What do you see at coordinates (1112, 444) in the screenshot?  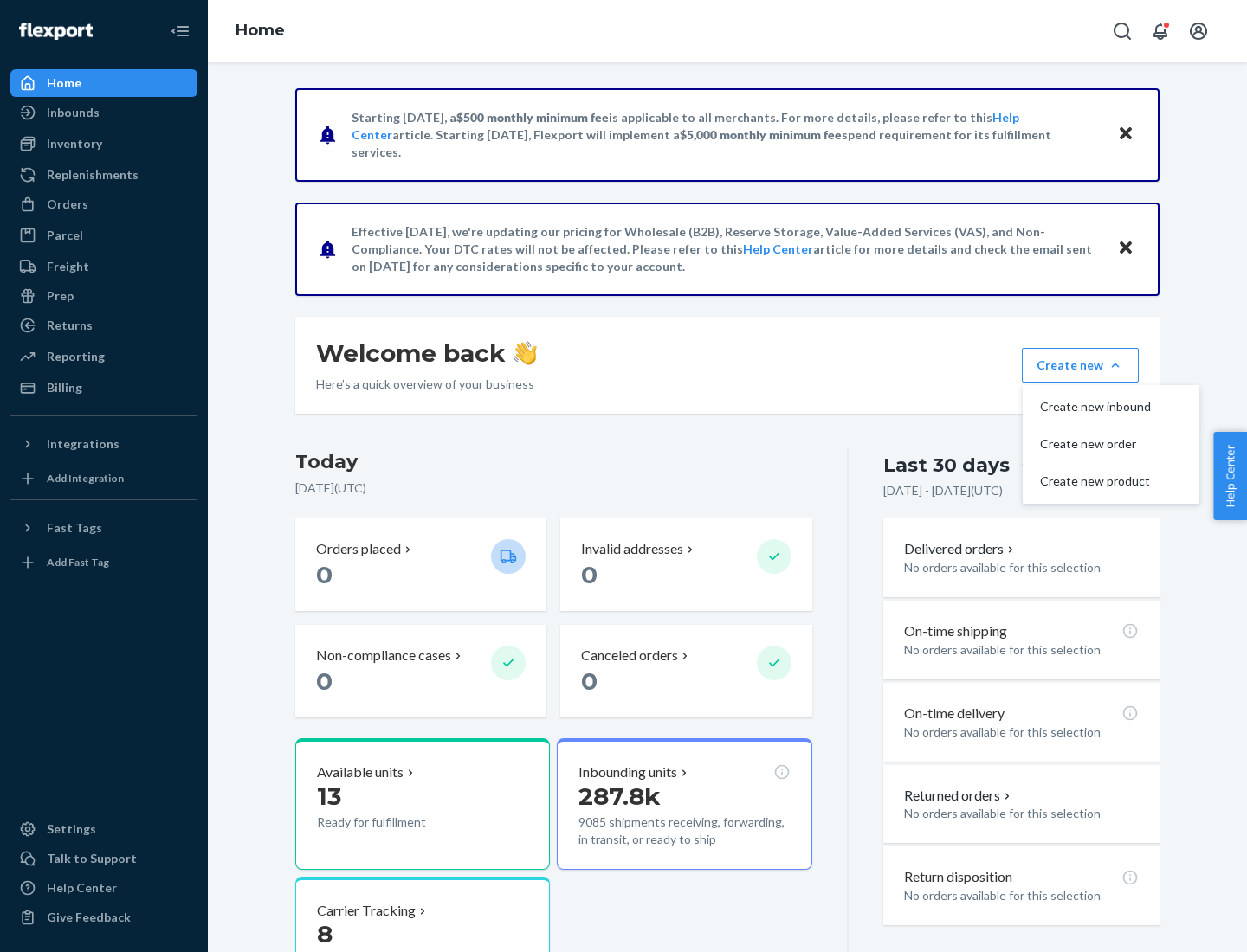 I see `button: Create new order` at bounding box center [1112, 444].